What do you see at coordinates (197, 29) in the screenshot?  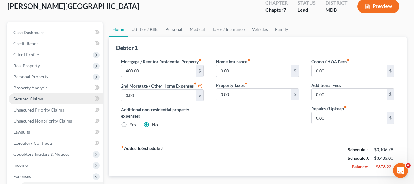 I see `a: Medical` at bounding box center [197, 29].